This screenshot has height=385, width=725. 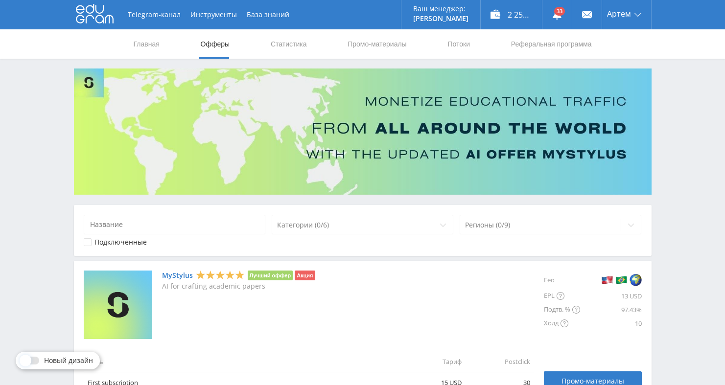 What do you see at coordinates (238, 286) in the screenshot?
I see `p: AI for crafting academic papers` at bounding box center [238, 286].